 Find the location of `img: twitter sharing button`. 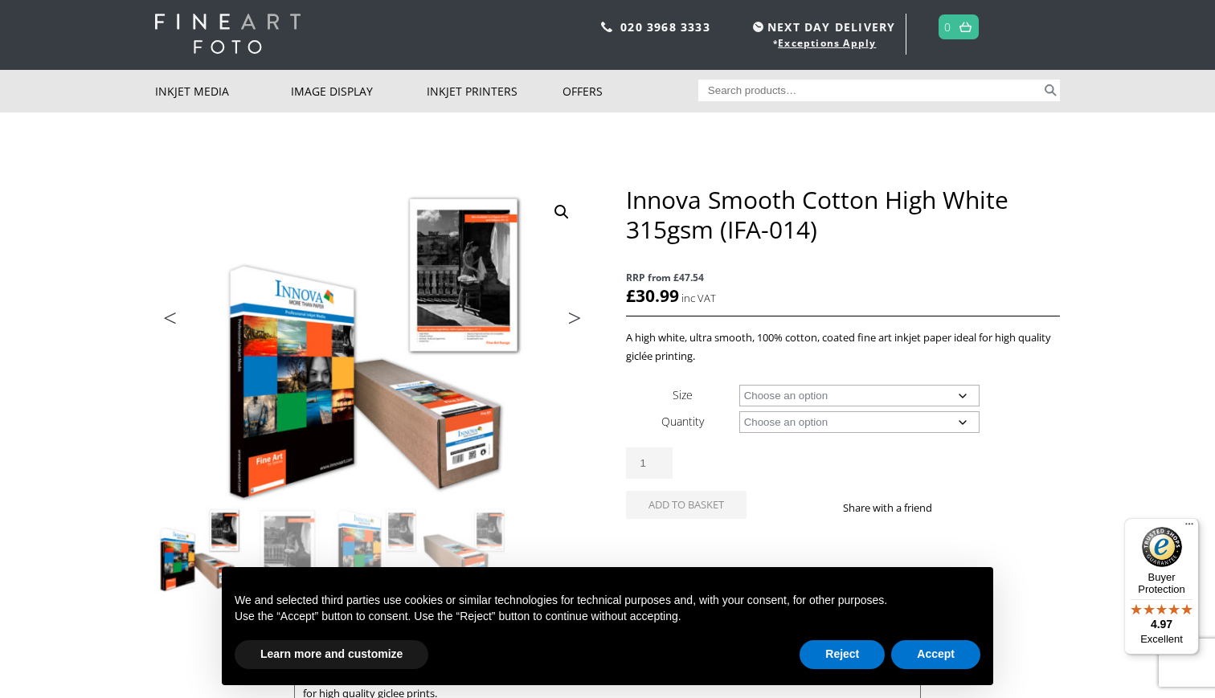

img: twitter sharing button is located at coordinates (977, 508).